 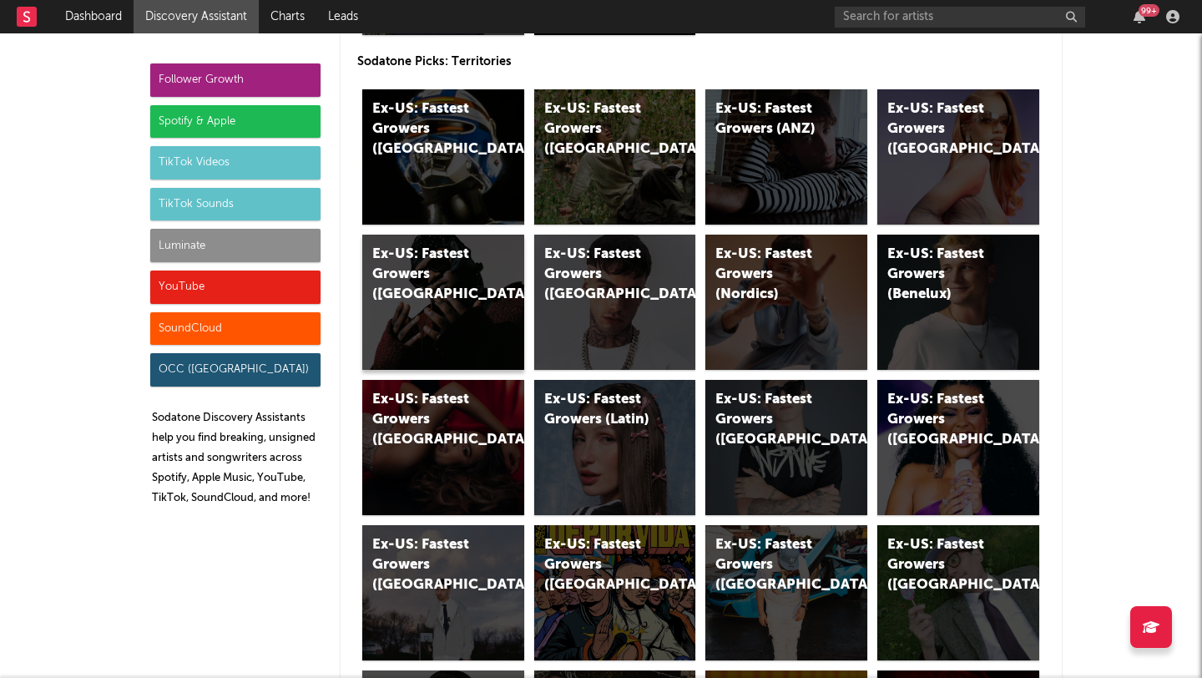 What do you see at coordinates (601, 410) in the screenshot?
I see `div: Ex-US: Fastest Growers (Latin)` at bounding box center [601, 410].